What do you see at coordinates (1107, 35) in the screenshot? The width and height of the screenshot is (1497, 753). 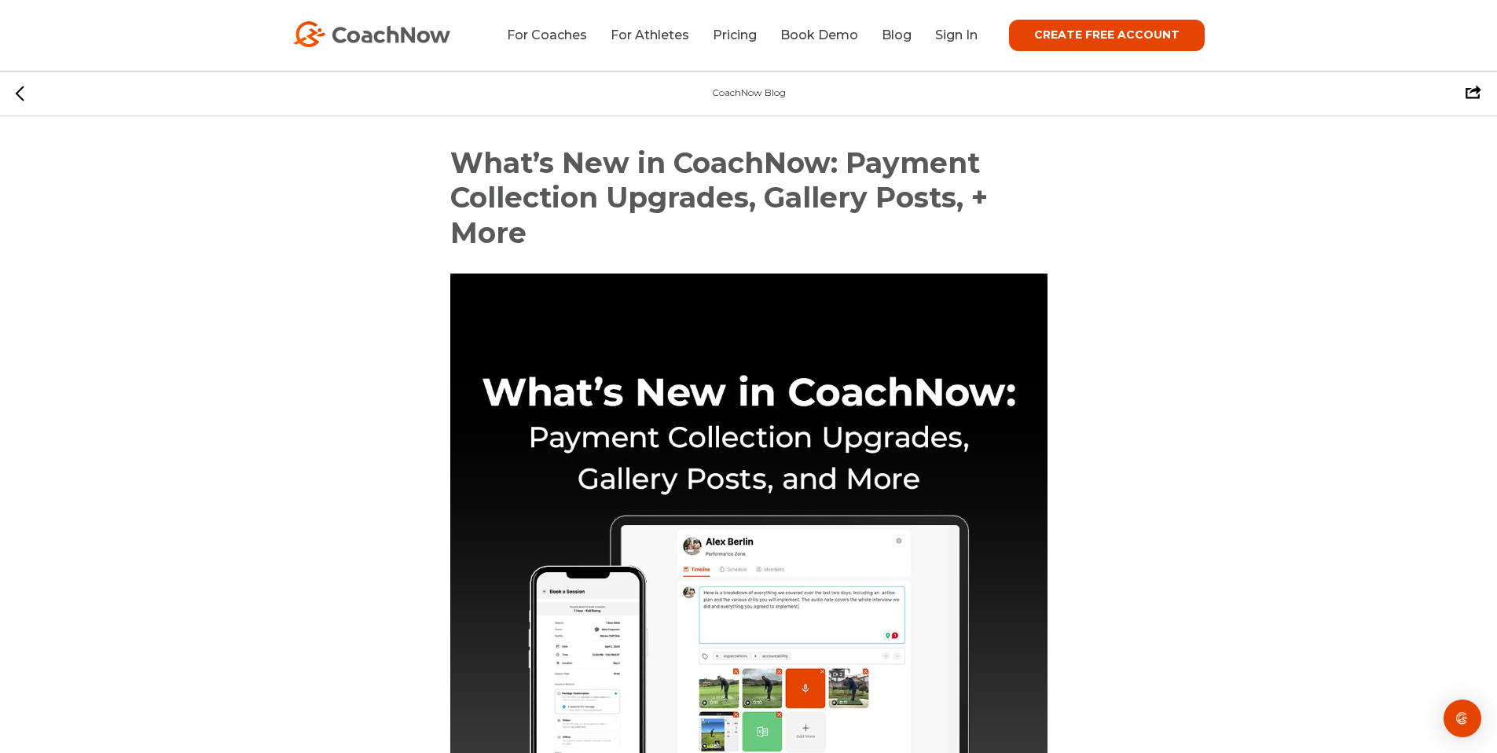 I see `a: CREATE FREE ACCOUNT` at bounding box center [1107, 35].